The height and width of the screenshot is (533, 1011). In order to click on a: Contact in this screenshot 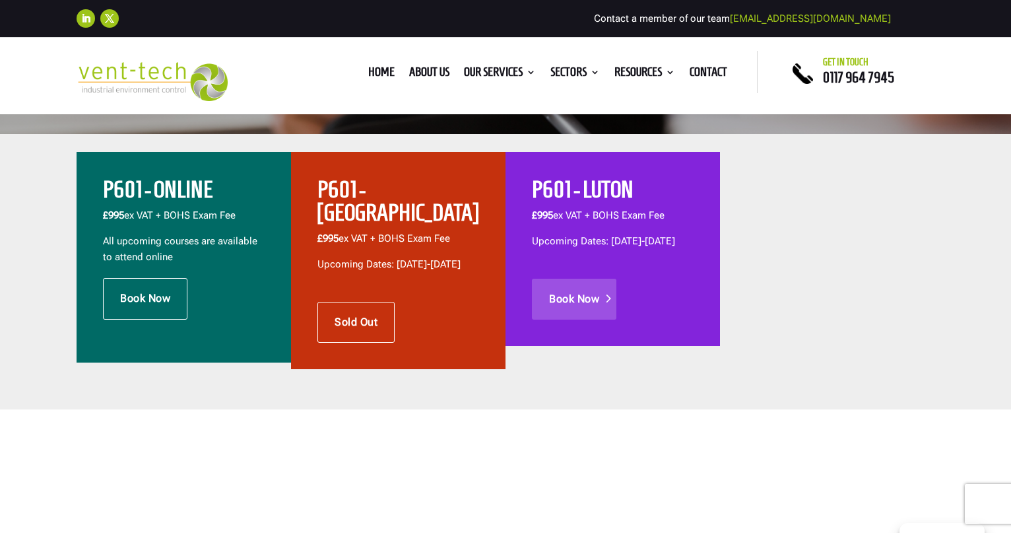, I will do `click(708, 75)`.